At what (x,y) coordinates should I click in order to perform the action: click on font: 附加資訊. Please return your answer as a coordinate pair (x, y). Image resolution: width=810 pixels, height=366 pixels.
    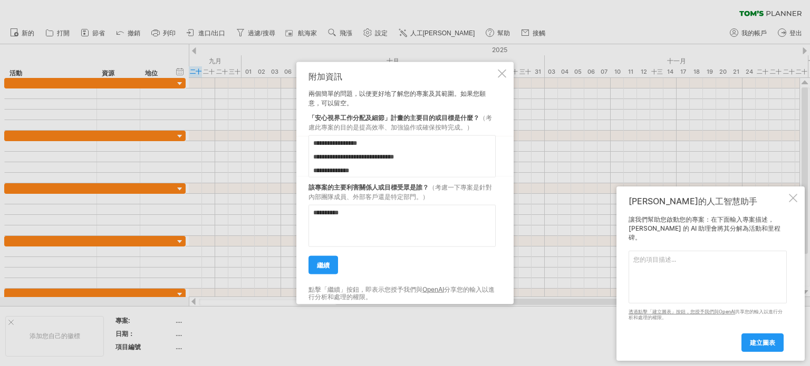
    Looking at the image, I should click on (325, 76).